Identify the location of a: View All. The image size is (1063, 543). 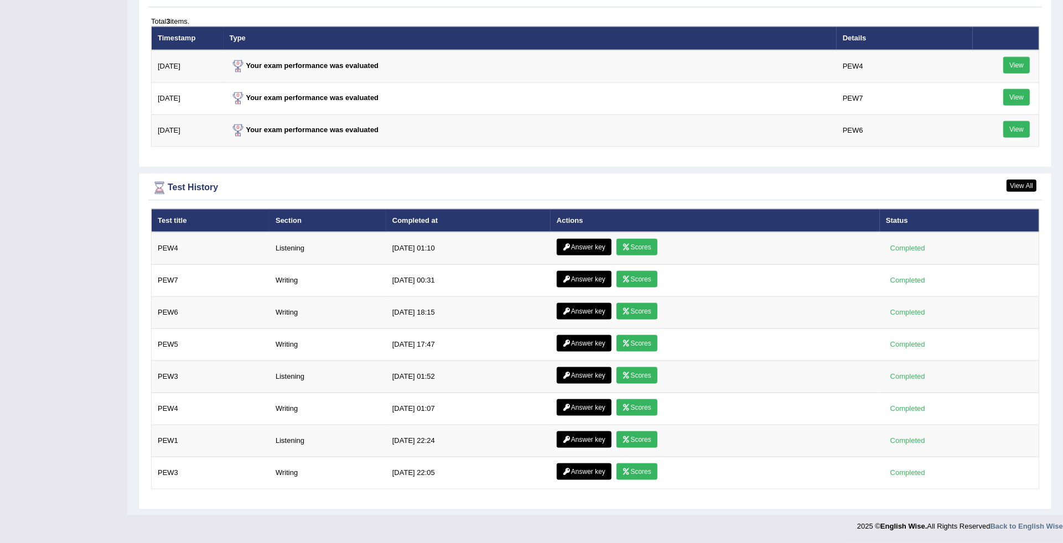
(1021, 186).